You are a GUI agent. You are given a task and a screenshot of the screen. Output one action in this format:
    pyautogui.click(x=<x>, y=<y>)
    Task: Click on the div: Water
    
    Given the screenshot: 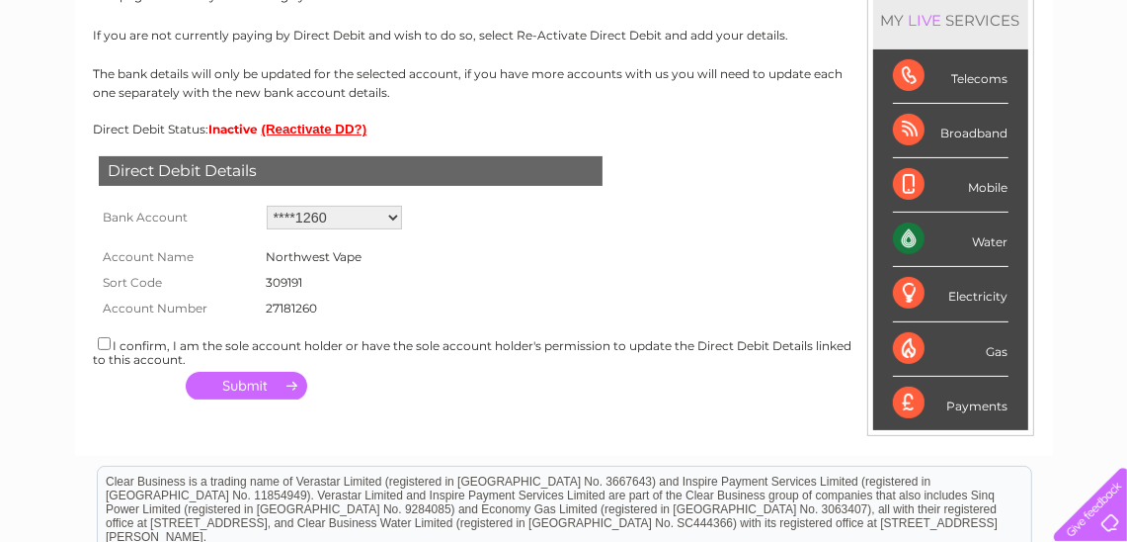 What is the action you would take?
    pyautogui.click(x=951, y=239)
    